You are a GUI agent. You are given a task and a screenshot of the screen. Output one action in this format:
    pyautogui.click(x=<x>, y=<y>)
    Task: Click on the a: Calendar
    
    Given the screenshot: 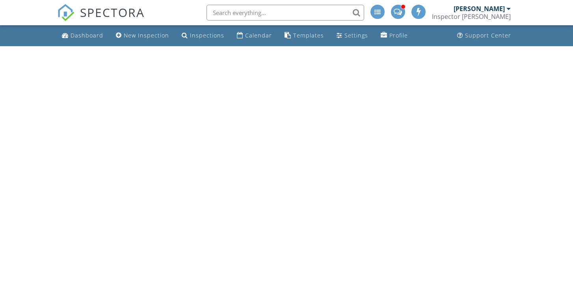 What is the action you would take?
    pyautogui.click(x=254, y=35)
    